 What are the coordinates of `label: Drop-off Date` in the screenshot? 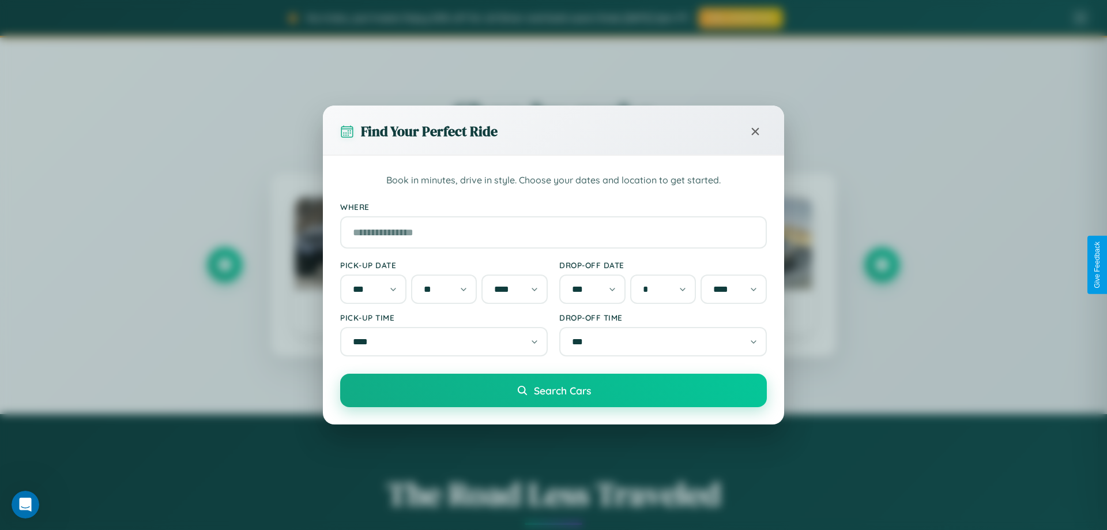 It's located at (663, 265).